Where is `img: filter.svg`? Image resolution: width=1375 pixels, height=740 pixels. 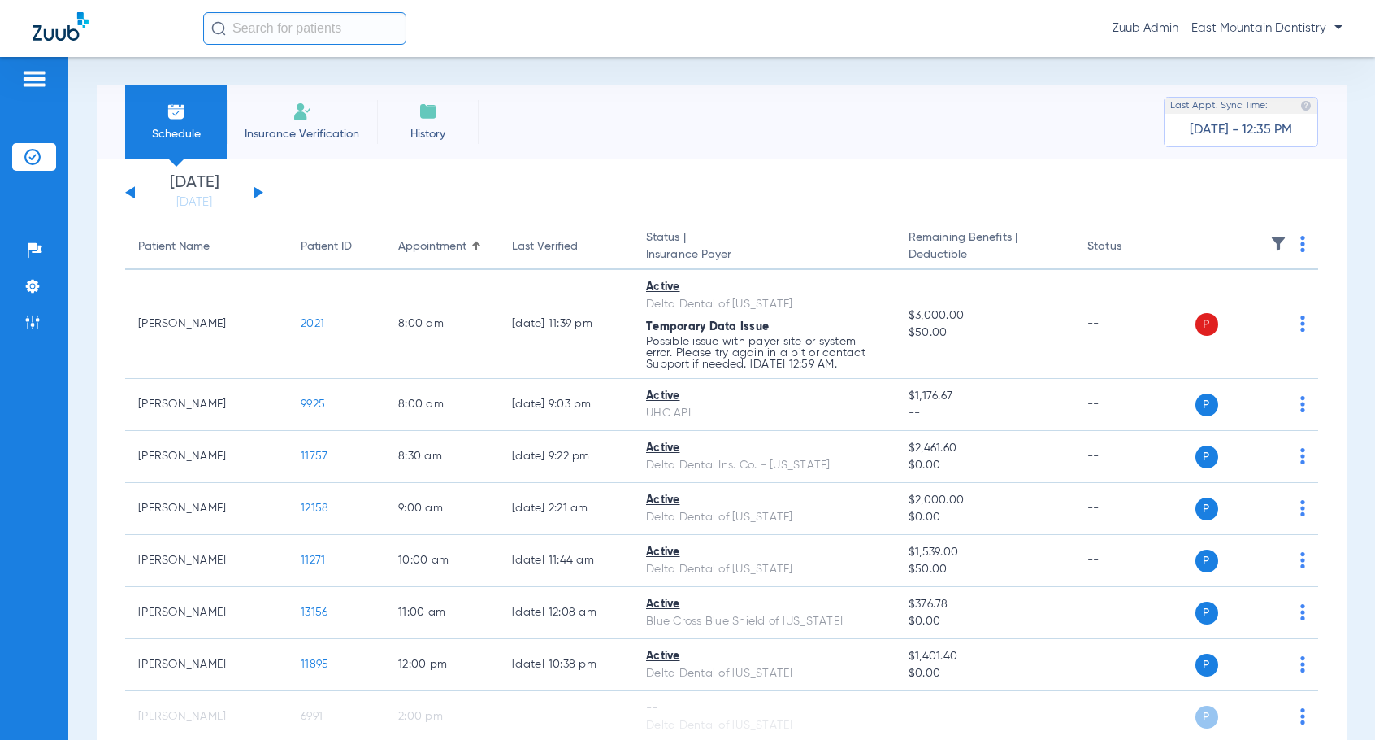 img: filter.svg is located at coordinates (1279, 244).